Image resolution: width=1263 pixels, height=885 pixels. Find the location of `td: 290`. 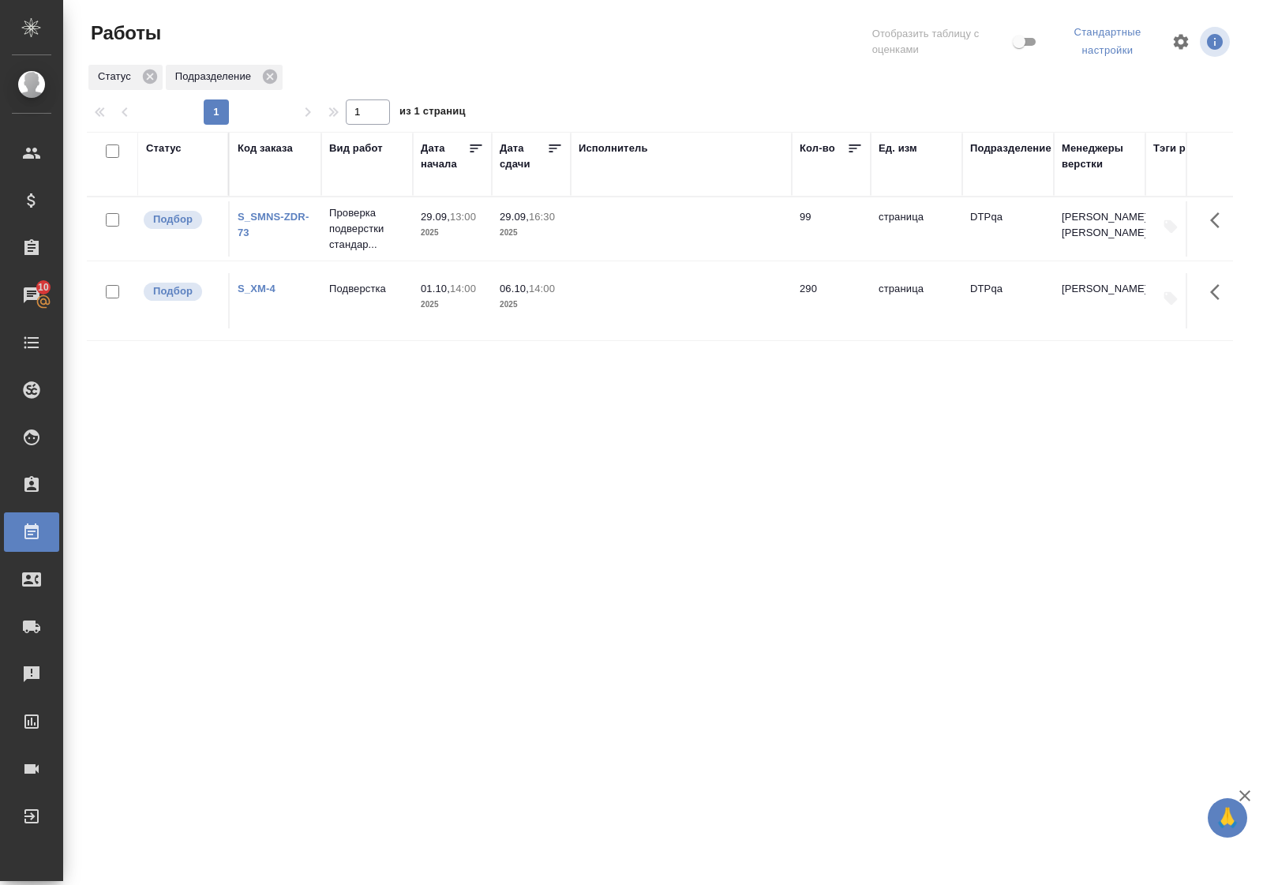

td: 290 is located at coordinates (831, 301).